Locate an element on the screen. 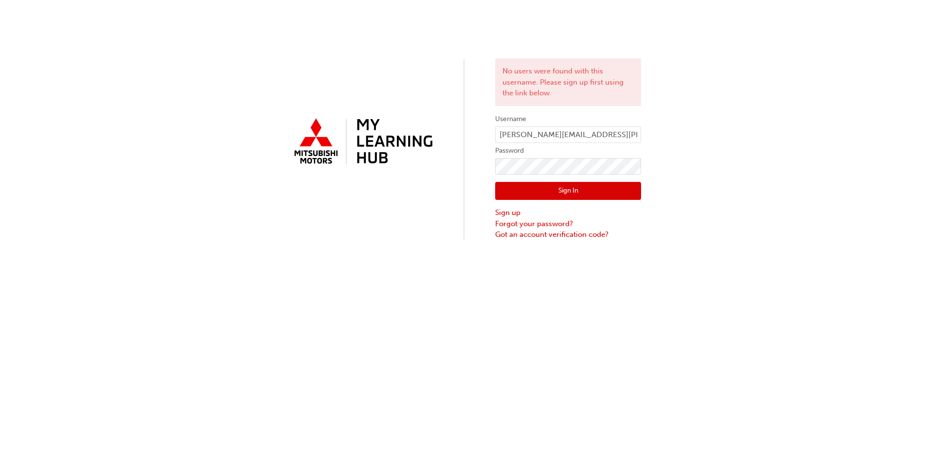 This screenshot has height=464, width=930. button: Sign In is located at coordinates (568, 191).